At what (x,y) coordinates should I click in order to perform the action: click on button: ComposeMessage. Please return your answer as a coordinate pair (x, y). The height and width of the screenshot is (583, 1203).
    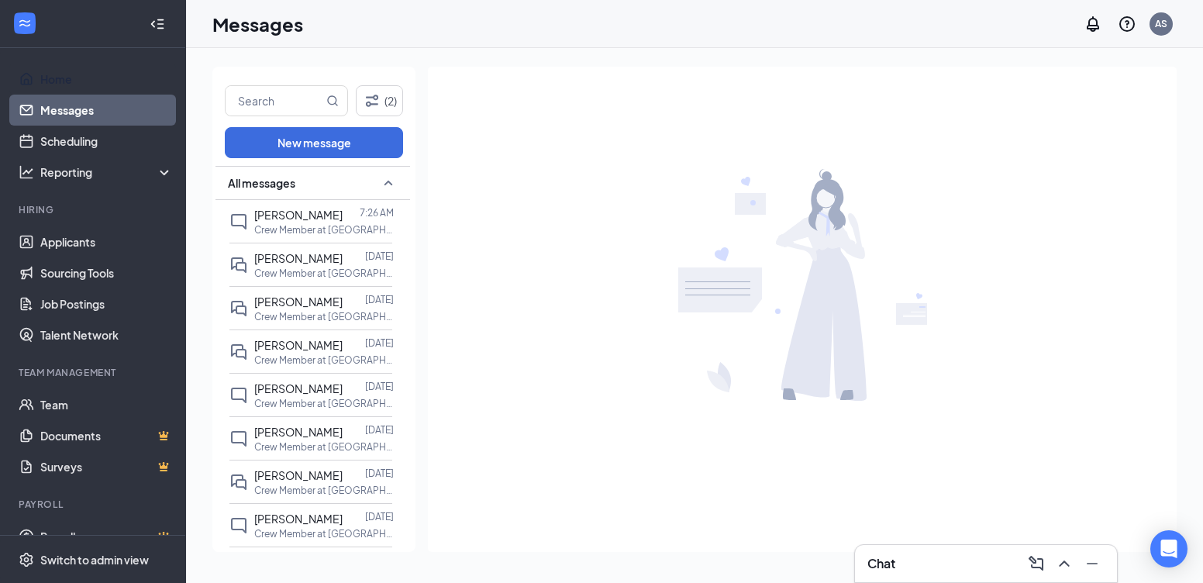
    Looking at the image, I should click on (1036, 563).